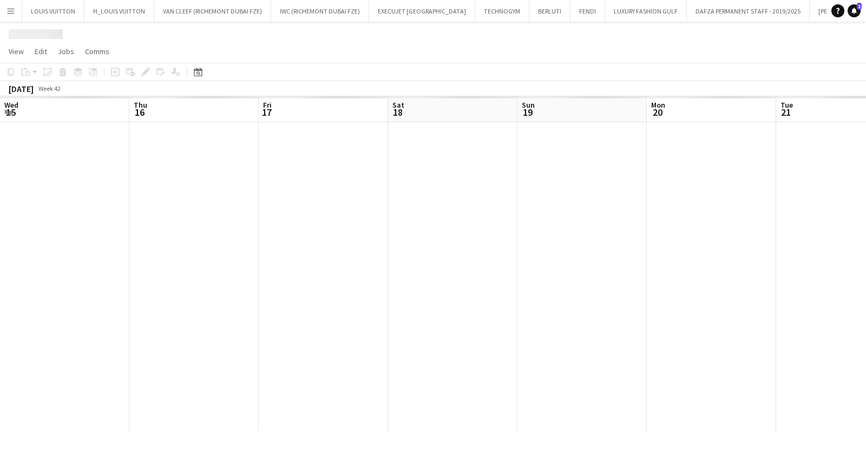 This screenshot has width=866, height=450. Describe the element at coordinates (646, 11) in the screenshot. I see `button: LUXURY FASHION GULF` at that location.